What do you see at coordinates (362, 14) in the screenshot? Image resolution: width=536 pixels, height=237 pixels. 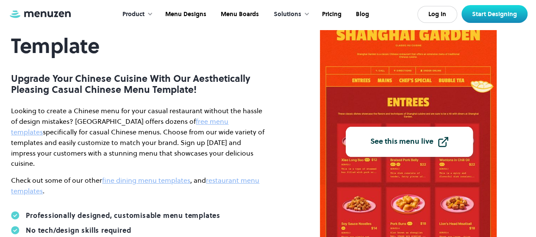 I see `a: Blog` at bounding box center [362, 14].